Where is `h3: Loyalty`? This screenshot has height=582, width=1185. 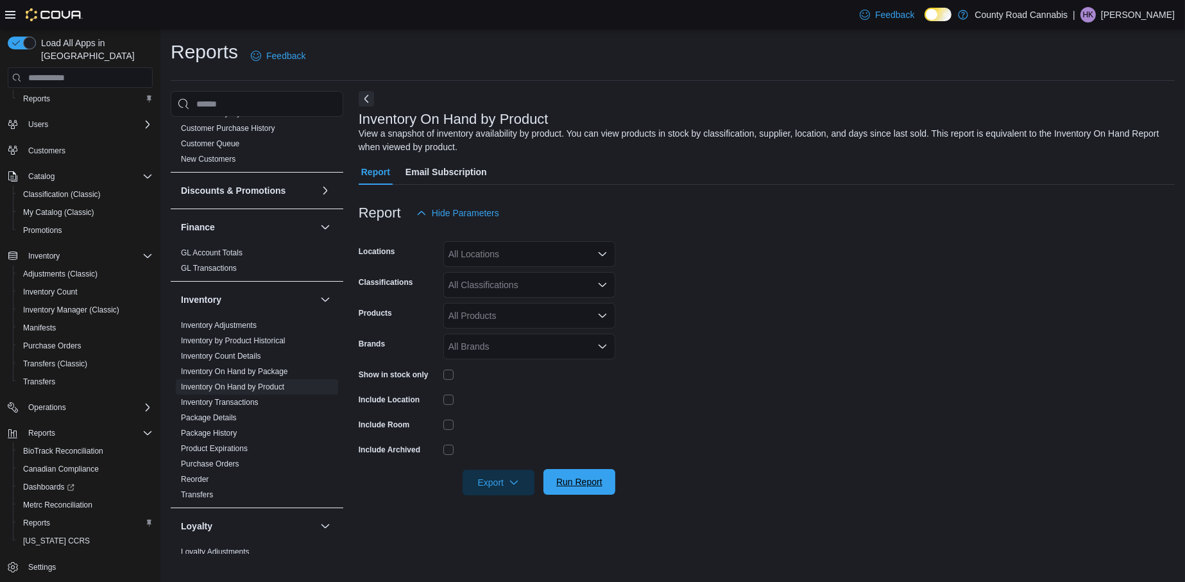
h3: Loyalty is located at coordinates (196, 526).